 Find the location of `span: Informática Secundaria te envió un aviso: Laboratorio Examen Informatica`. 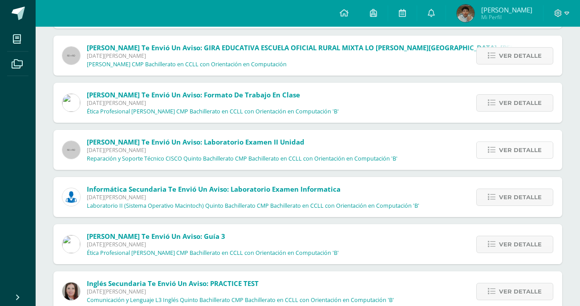

span: Informática Secundaria te envió un aviso: Laboratorio Examen Informatica is located at coordinates (214, 189).